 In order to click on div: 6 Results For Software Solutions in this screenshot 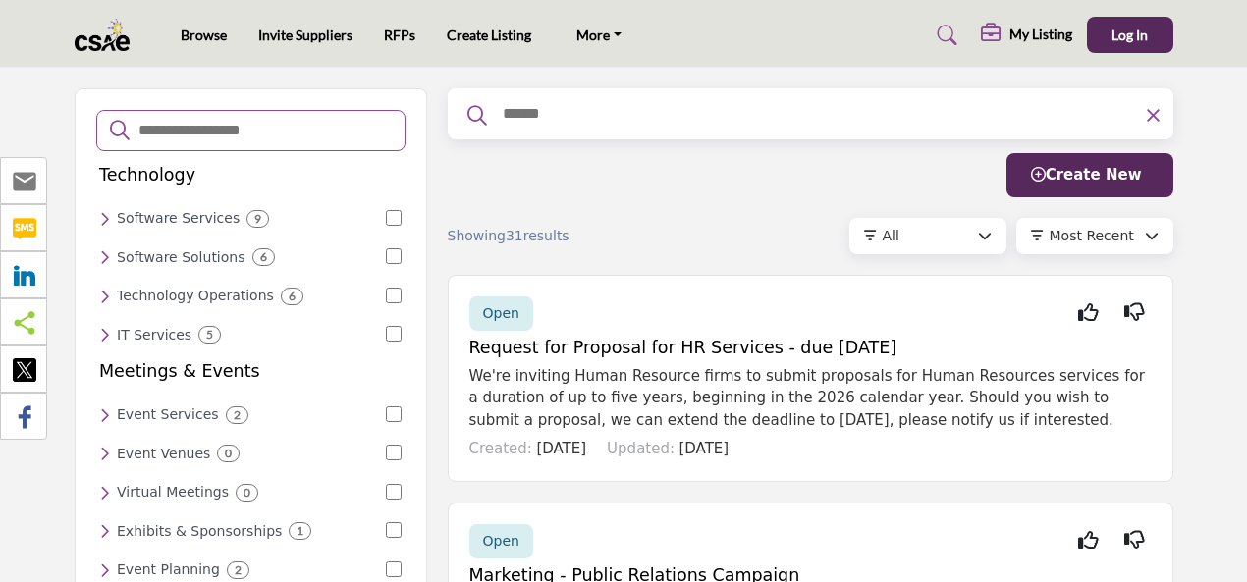, I will do `click(263, 257)`.